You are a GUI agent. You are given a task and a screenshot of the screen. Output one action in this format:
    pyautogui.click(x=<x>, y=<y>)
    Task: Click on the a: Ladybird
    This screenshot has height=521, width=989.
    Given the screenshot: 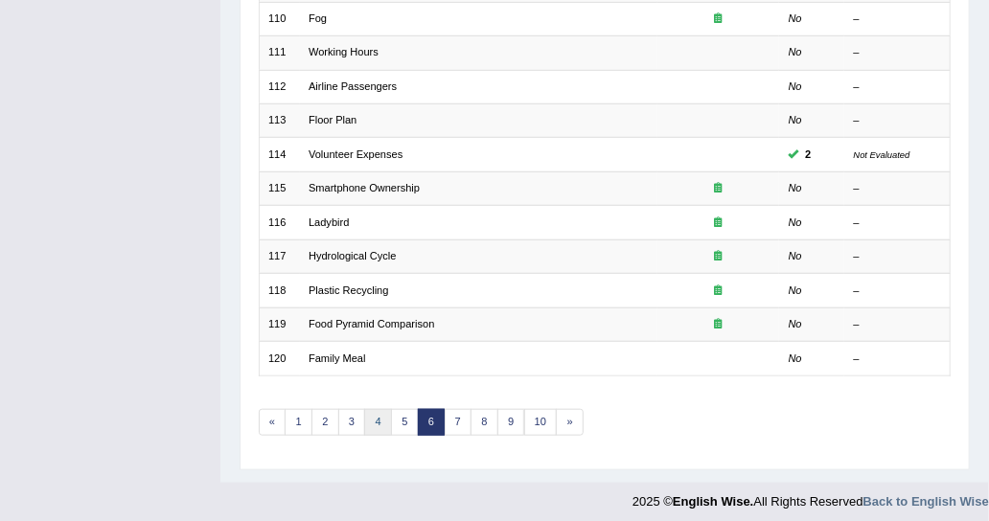 What is the action you would take?
    pyautogui.click(x=329, y=222)
    